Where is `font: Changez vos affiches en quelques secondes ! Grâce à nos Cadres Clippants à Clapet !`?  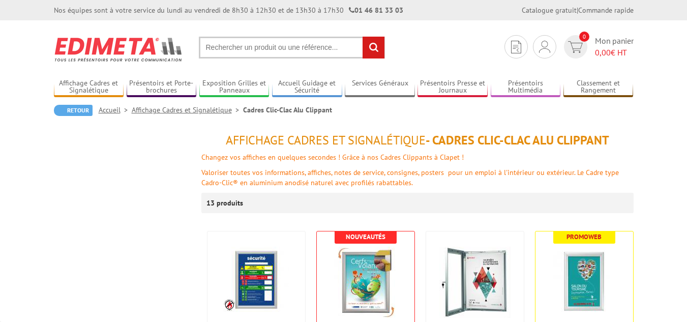 font: Changez vos affiches en quelques secondes ! Grâce à nos Cadres Clippants à Clapet ! is located at coordinates (332, 157).